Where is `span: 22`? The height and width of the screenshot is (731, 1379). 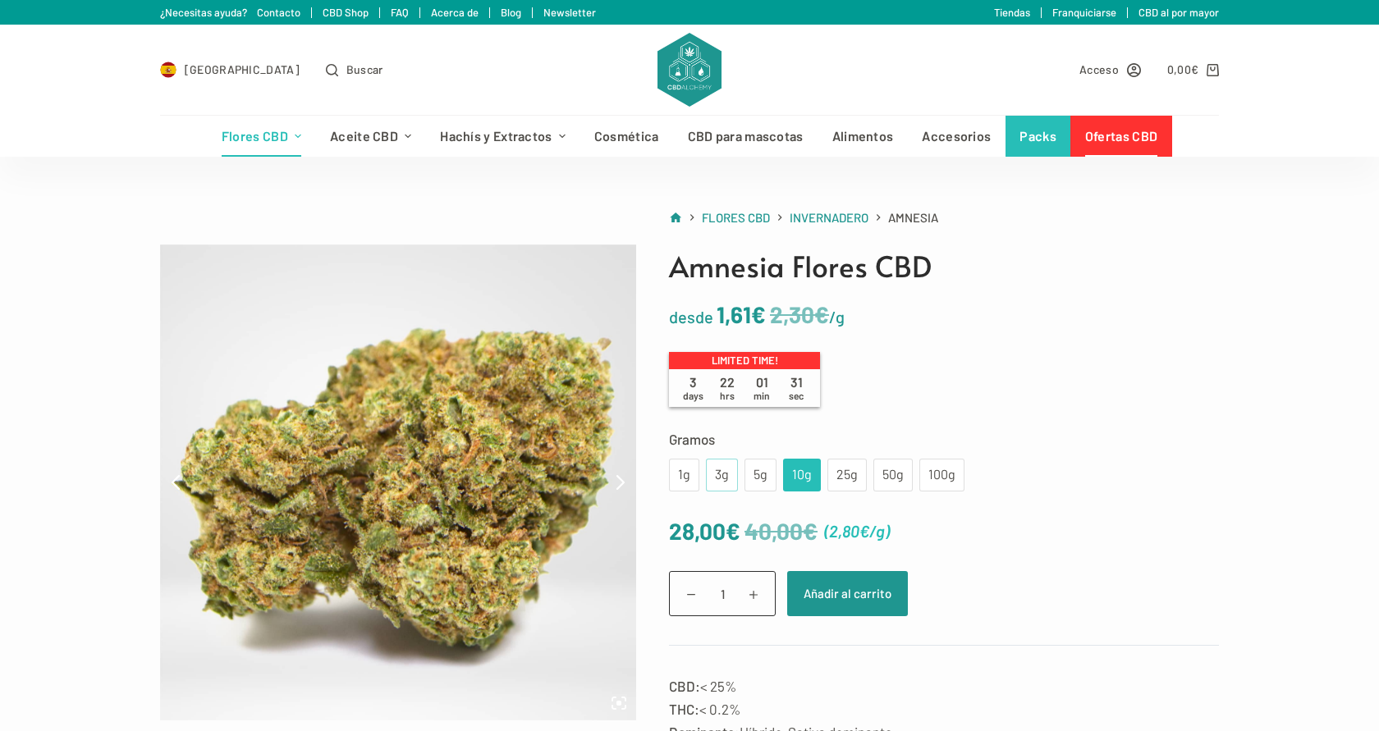
span: 22 is located at coordinates (727, 388).